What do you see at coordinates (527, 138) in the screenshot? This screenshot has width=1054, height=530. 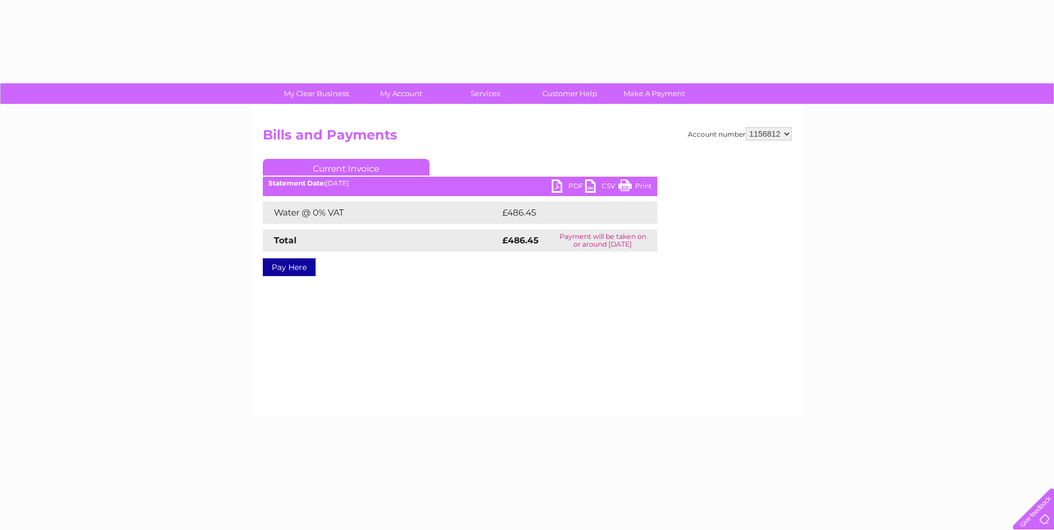 I see `h2: Bills and Payments` at bounding box center [527, 138].